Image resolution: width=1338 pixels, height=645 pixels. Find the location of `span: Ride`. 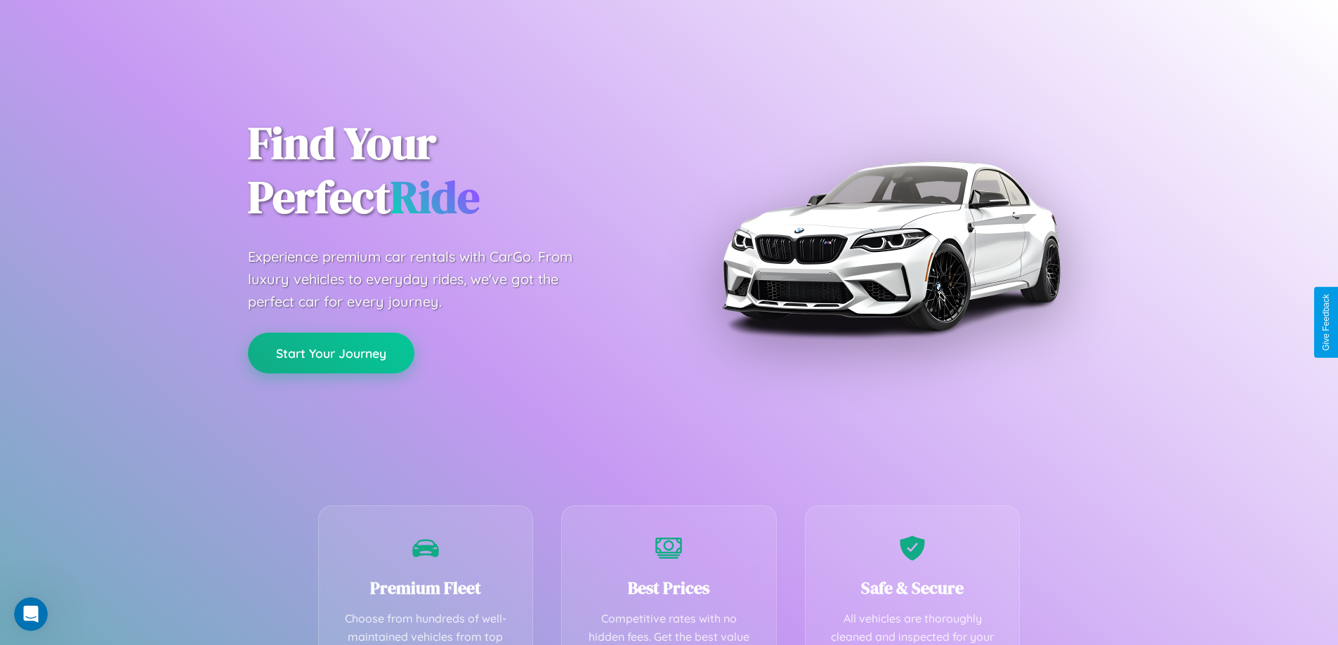

span: Ride is located at coordinates (435, 197).